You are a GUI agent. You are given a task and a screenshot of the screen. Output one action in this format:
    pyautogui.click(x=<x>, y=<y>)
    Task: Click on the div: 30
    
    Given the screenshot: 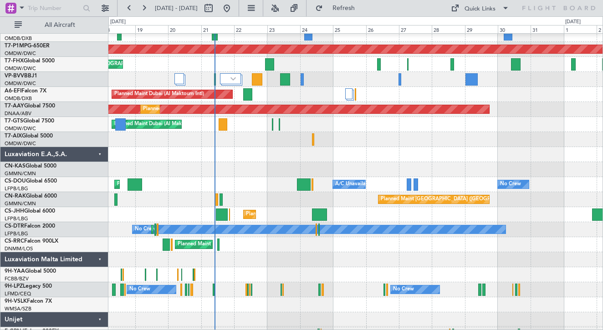 What is the action you would take?
    pyautogui.click(x=514, y=29)
    